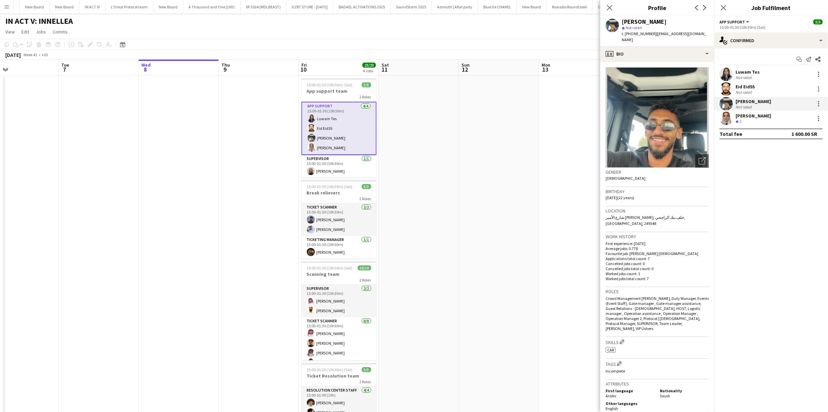 The height and width of the screenshot is (412, 828). What do you see at coordinates (60, 32) in the screenshot?
I see `span: Comms` at bounding box center [60, 32].